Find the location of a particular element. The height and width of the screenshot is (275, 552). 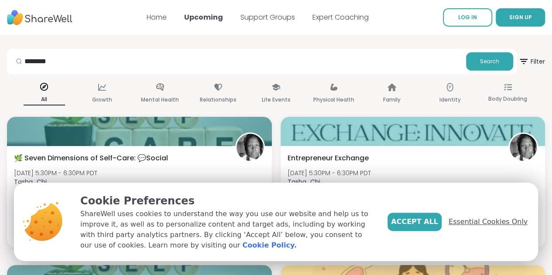

img: ShareWell Nav Logo is located at coordinates (40, 17).